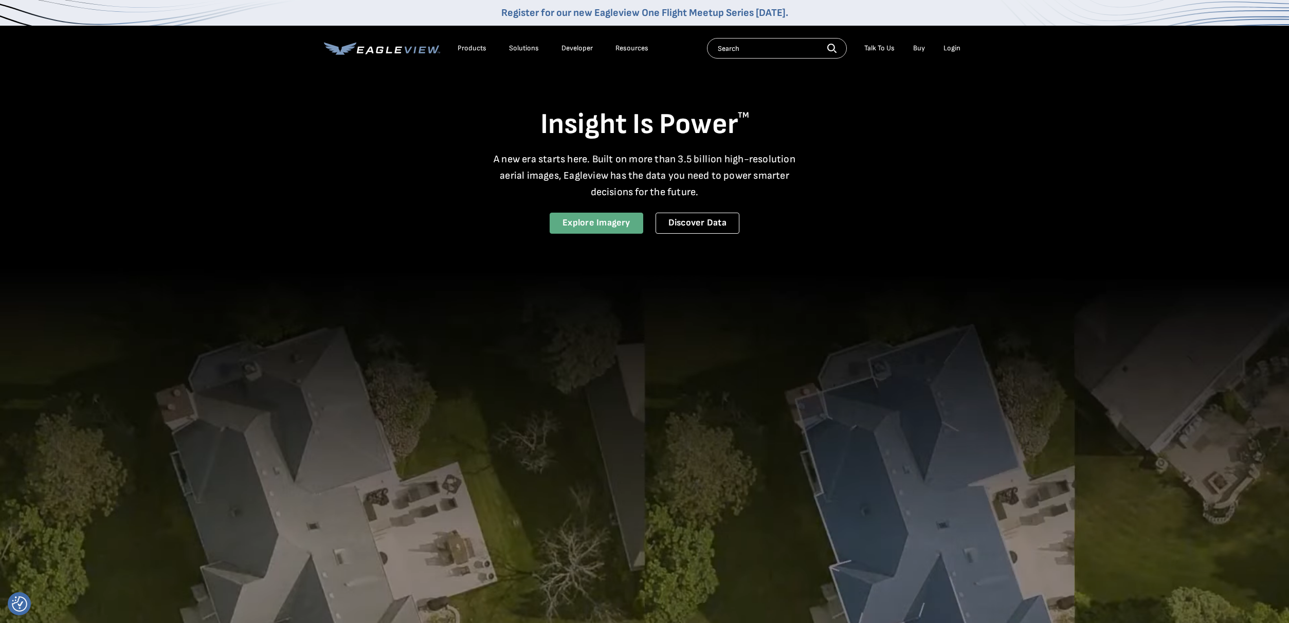 Image resolution: width=1289 pixels, height=623 pixels. Describe the element at coordinates (596, 223) in the screenshot. I see `a: Explore Imagery` at that location.